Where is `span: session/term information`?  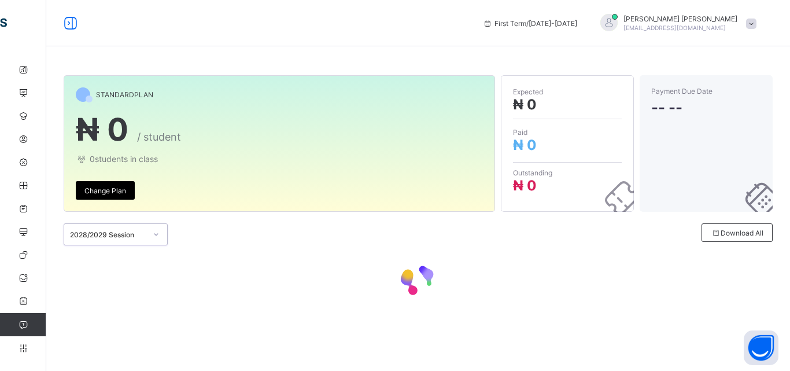 span: session/term information is located at coordinates (530, 23).